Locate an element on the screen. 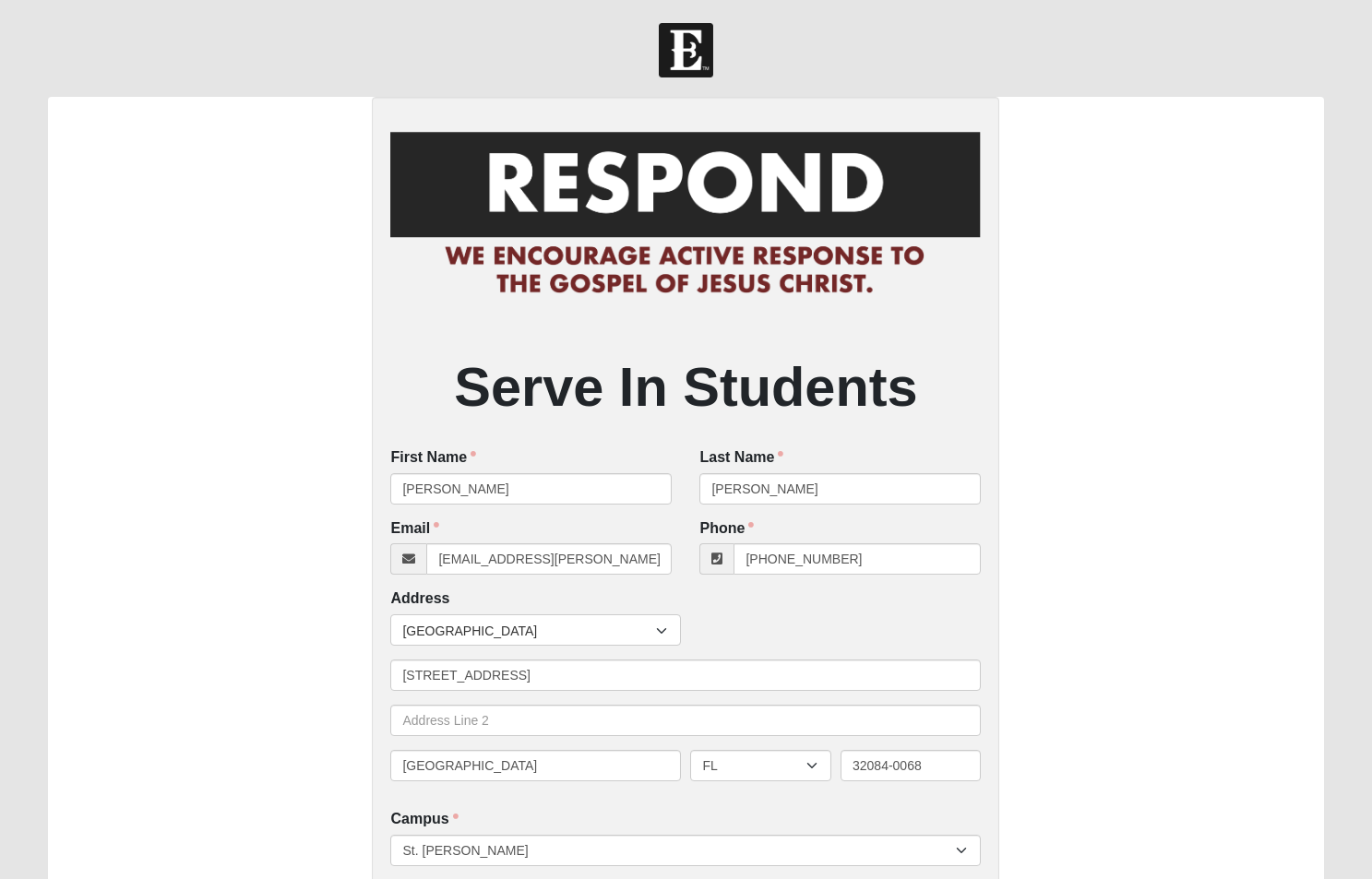 The image size is (1372, 879). label: Email is located at coordinates (414, 528).